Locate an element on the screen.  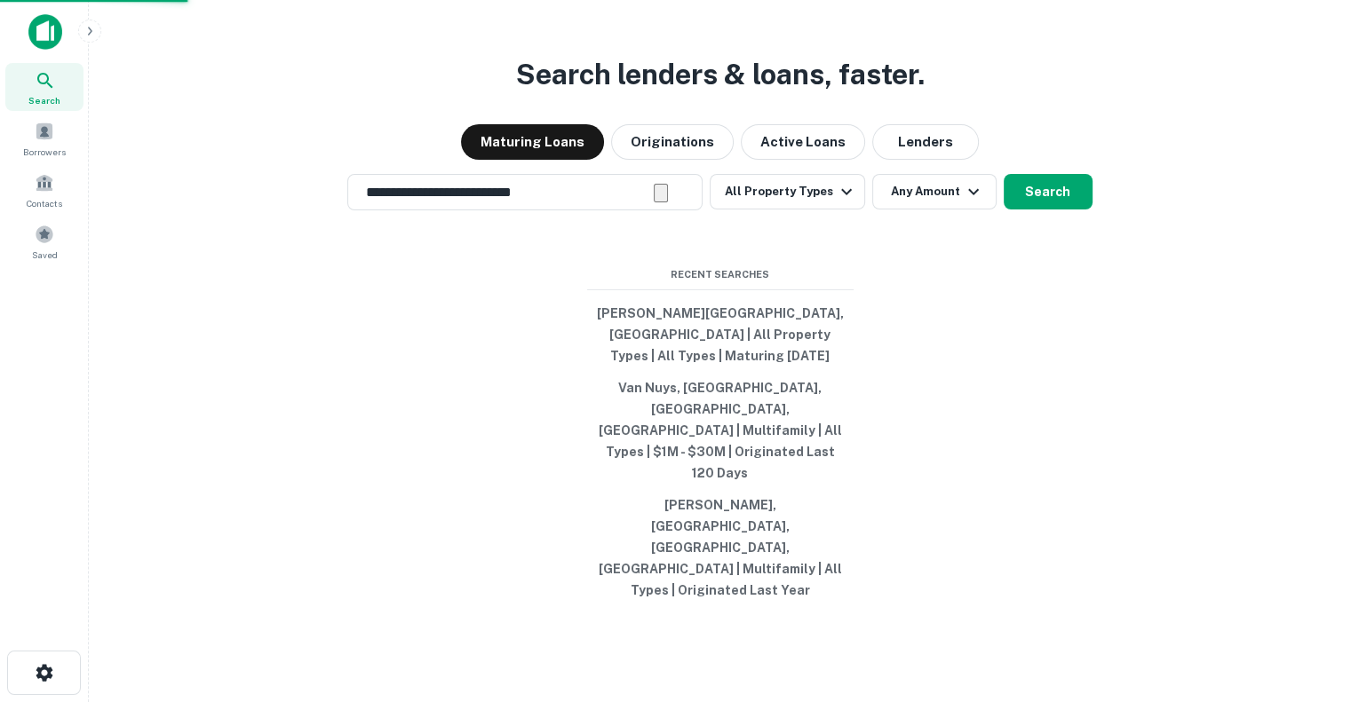
img: capitalize-icon.png is located at coordinates (45, 32).